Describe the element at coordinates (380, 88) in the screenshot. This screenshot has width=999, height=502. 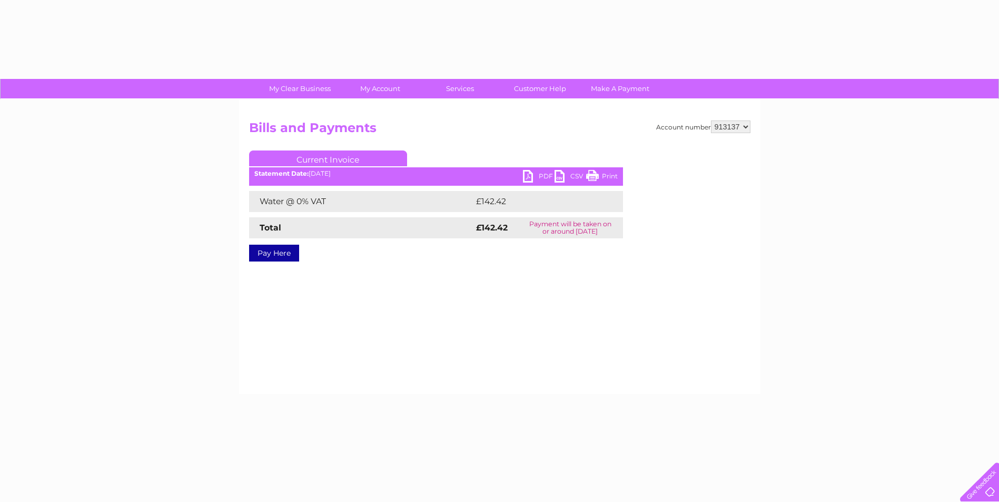
I see `a: My Account` at that location.